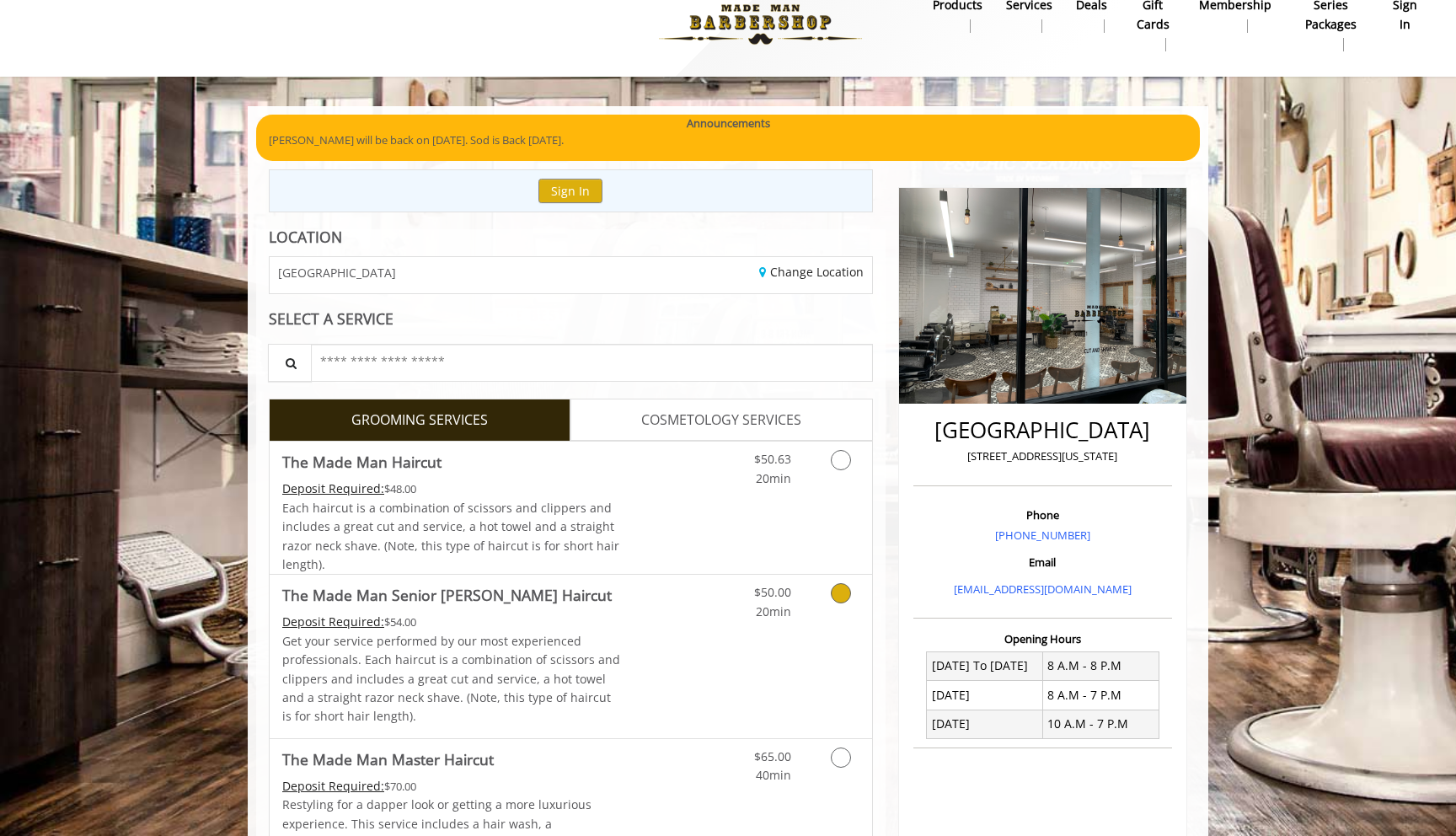  Describe the element at coordinates (773, 591) in the screenshot. I see `span: $50.00` at that location.